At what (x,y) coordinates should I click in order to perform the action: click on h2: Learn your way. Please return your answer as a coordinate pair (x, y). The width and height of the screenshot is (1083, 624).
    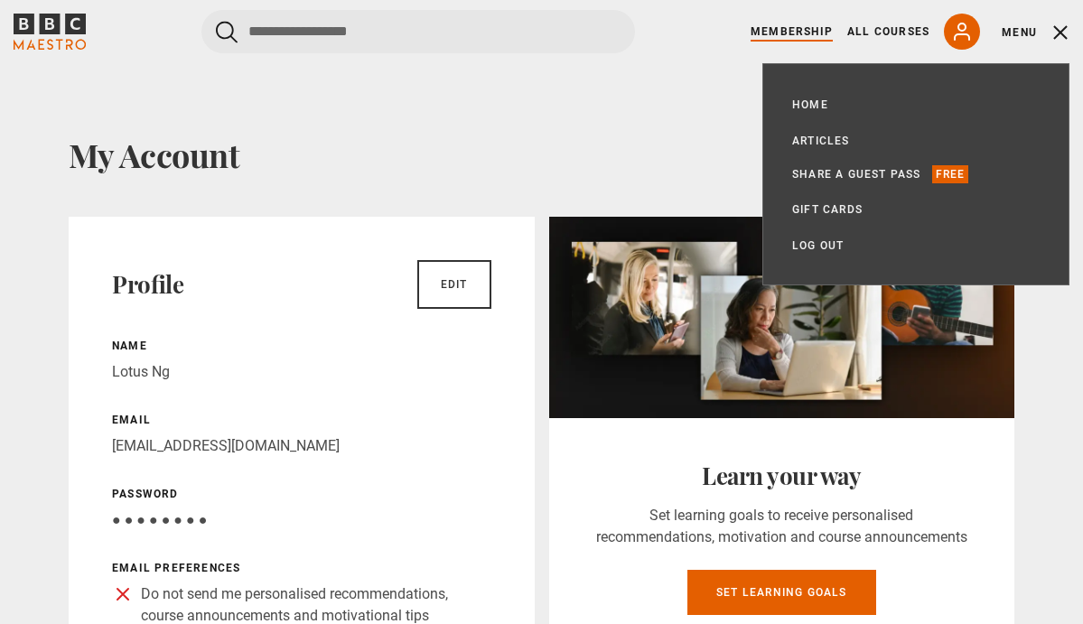
    Looking at the image, I should click on (782, 476).